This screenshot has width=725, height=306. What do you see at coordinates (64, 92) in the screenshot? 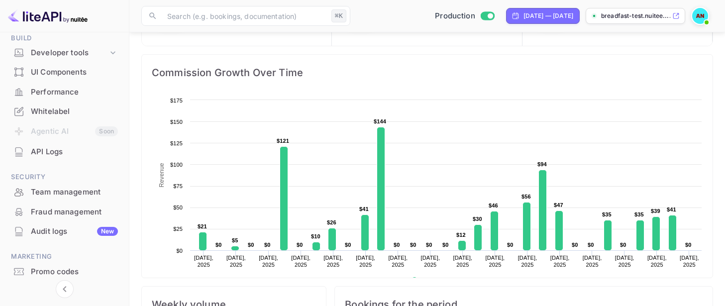
I see `a: Performance` at bounding box center [64, 92].